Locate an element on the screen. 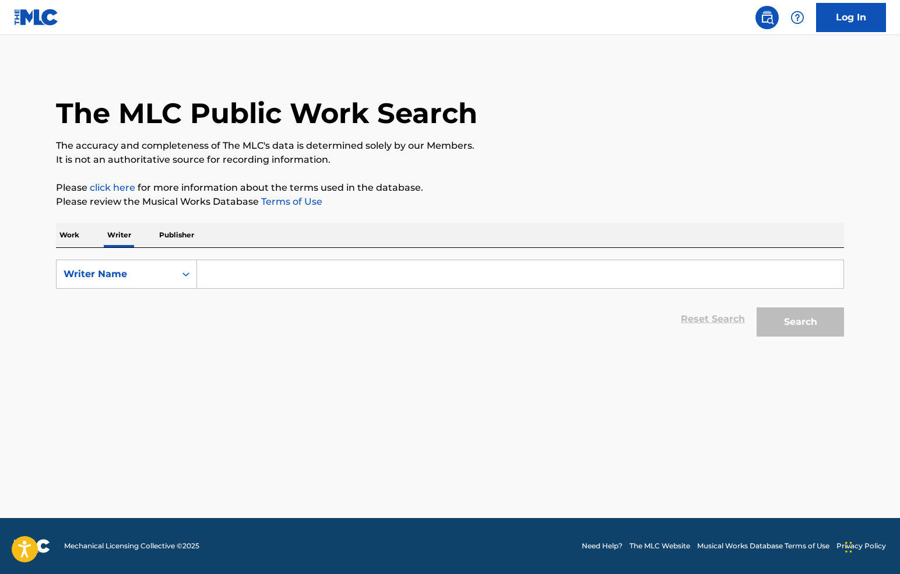  p: Work is located at coordinates (69, 235).